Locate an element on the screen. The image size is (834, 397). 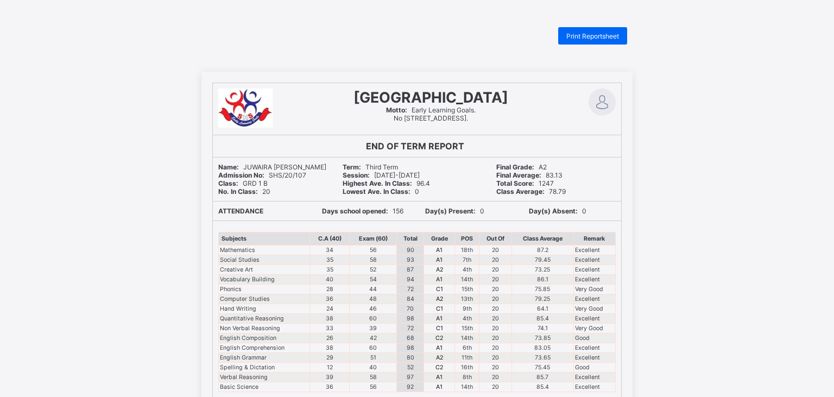
b: ATTENDANCE is located at coordinates (241, 211).